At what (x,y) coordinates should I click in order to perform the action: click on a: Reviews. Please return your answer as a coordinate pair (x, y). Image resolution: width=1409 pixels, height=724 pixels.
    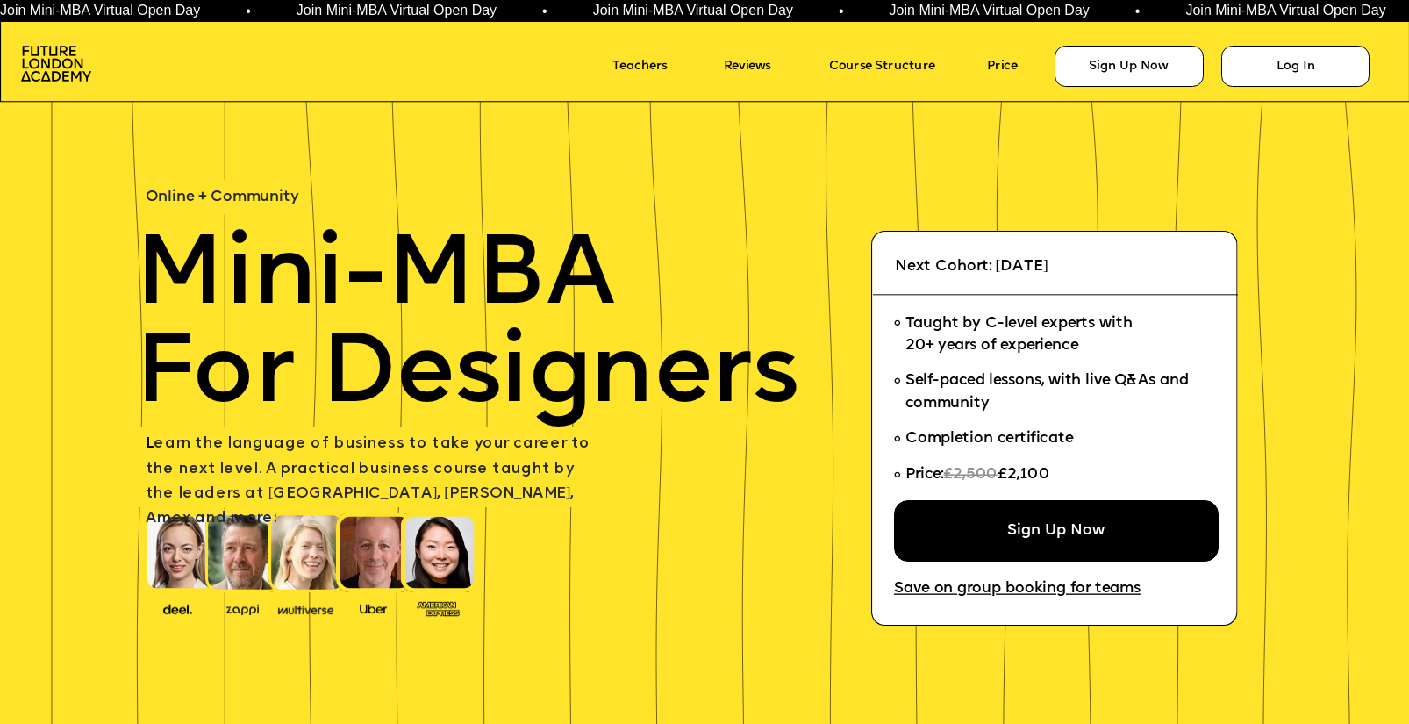
    Looking at the image, I should click on (762, 68).